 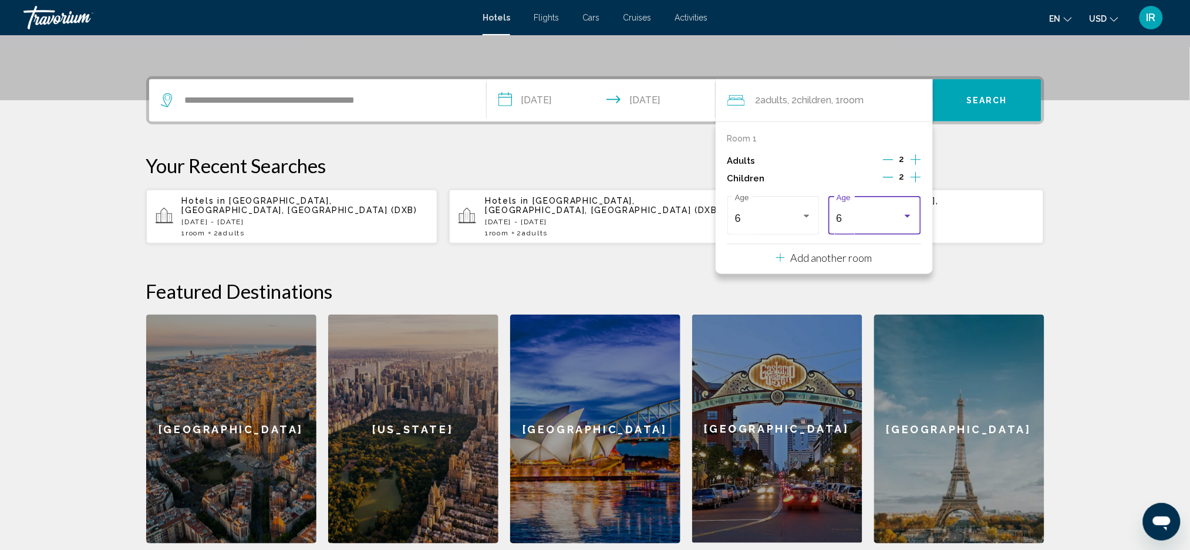 What do you see at coordinates (825, 100) in the screenshot?
I see `button: Travelers: 2 adults, 2 children` at bounding box center [825, 100].